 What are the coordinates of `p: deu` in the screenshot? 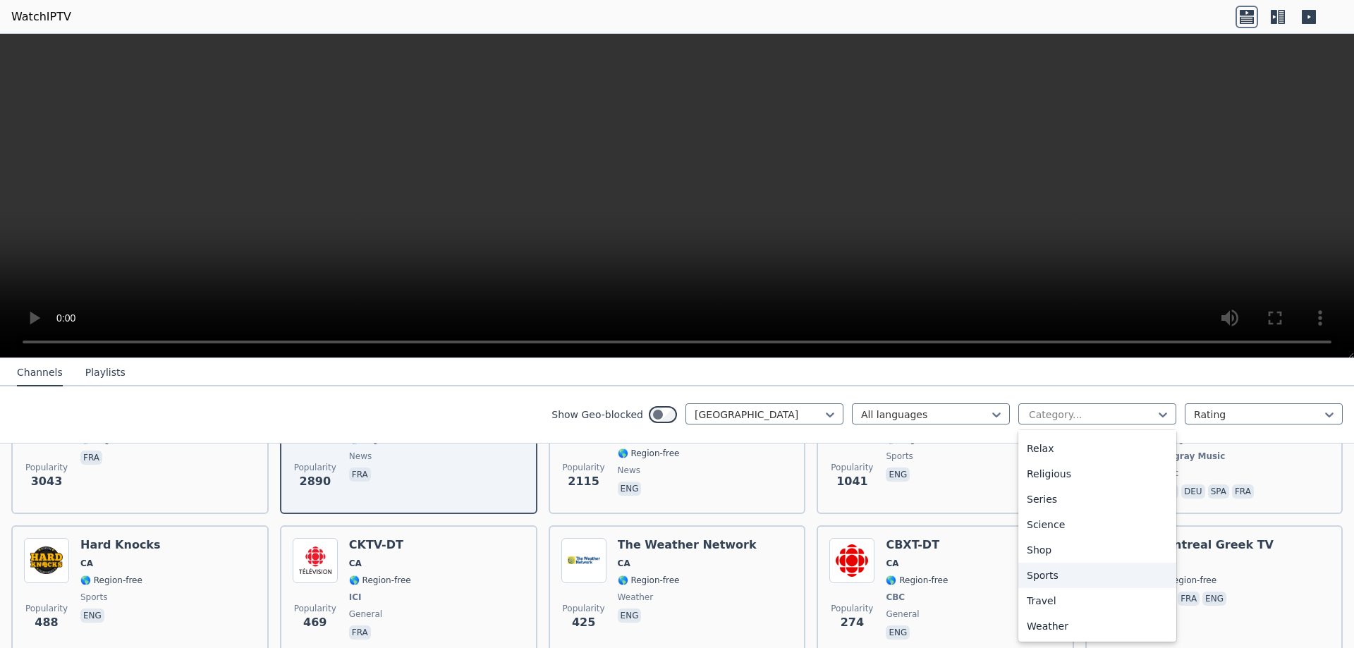 It's located at (1193, 491).